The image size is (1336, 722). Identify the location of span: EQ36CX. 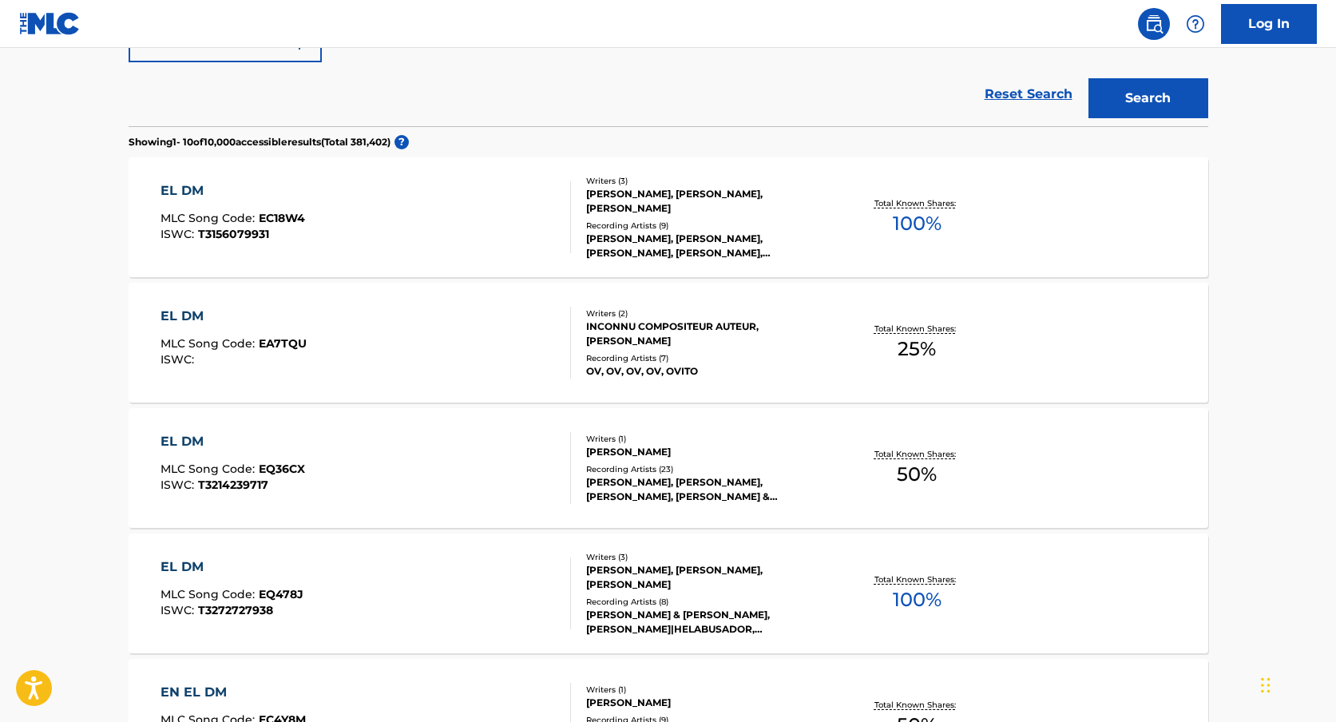
(282, 469).